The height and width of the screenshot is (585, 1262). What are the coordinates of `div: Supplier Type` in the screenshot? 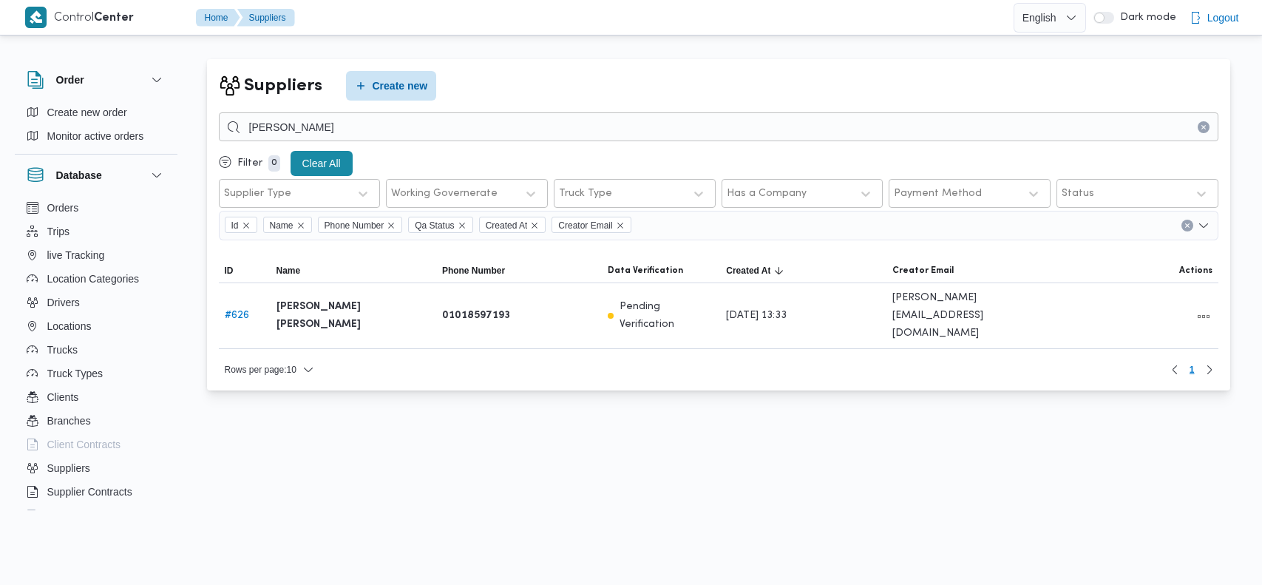 It's located at (257, 194).